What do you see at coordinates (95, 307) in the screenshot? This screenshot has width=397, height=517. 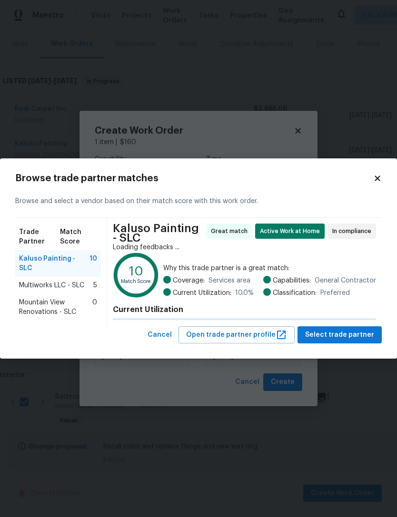 I see `span: 0` at bounding box center [95, 307].